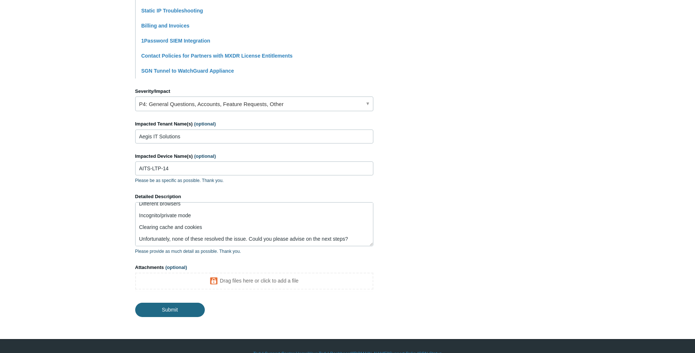  Describe the element at coordinates (176, 41) in the screenshot. I see `a: 1Password SIEM Integration` at that location.